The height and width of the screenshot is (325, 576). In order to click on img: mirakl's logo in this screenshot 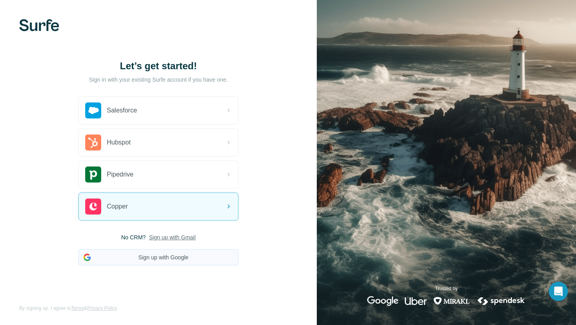, I will do `click(452, 301)`.